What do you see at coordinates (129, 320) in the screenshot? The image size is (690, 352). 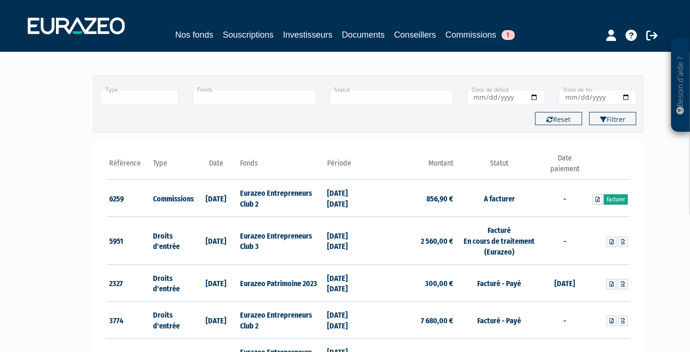 I see `td: 3774` at bounding box center [129, 320].